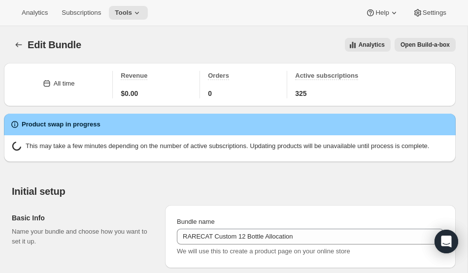  Describe the element at coordinates (429, 13) in the screenshot. I see `button: Settings` at that location.